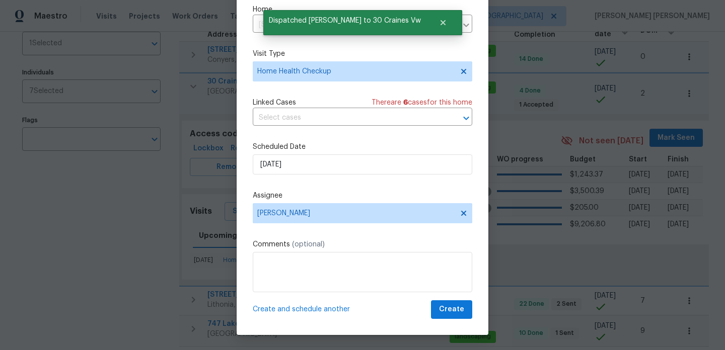 This screenshot has width=725, height=350. What do you see at coordinates (405, 103) in the screenshot?
I see `span: 6` at bounding box center [405, 103].